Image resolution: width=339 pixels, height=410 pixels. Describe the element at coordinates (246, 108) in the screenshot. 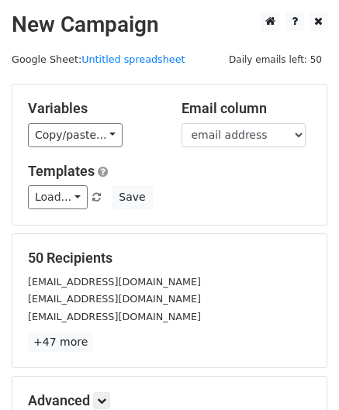

I see `h5: Email column` at that location.